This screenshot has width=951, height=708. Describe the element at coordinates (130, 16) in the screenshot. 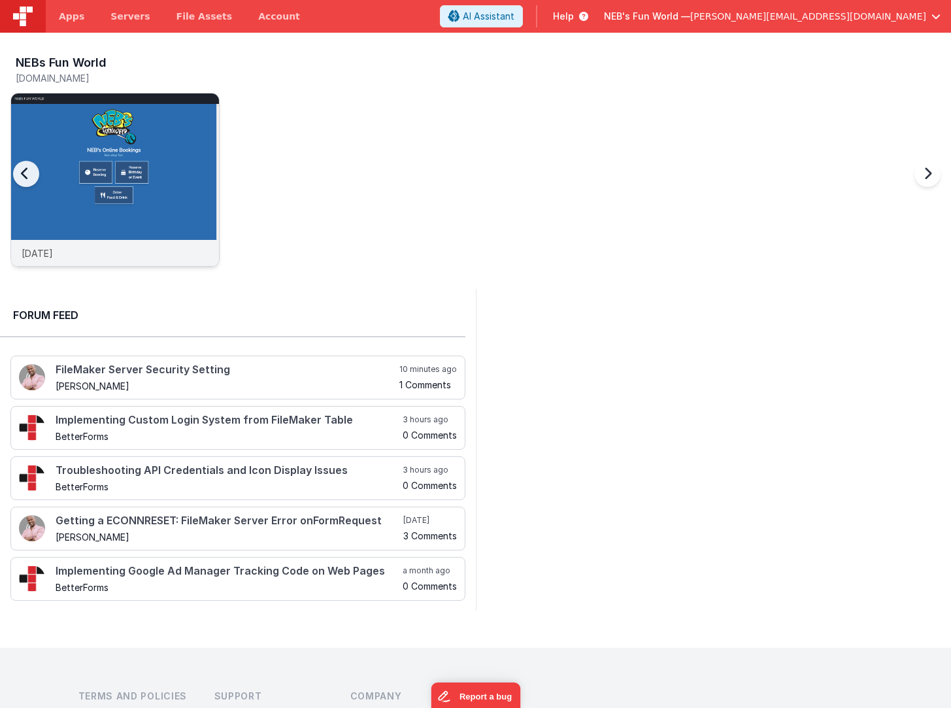

I see `span: Servers` at that location.